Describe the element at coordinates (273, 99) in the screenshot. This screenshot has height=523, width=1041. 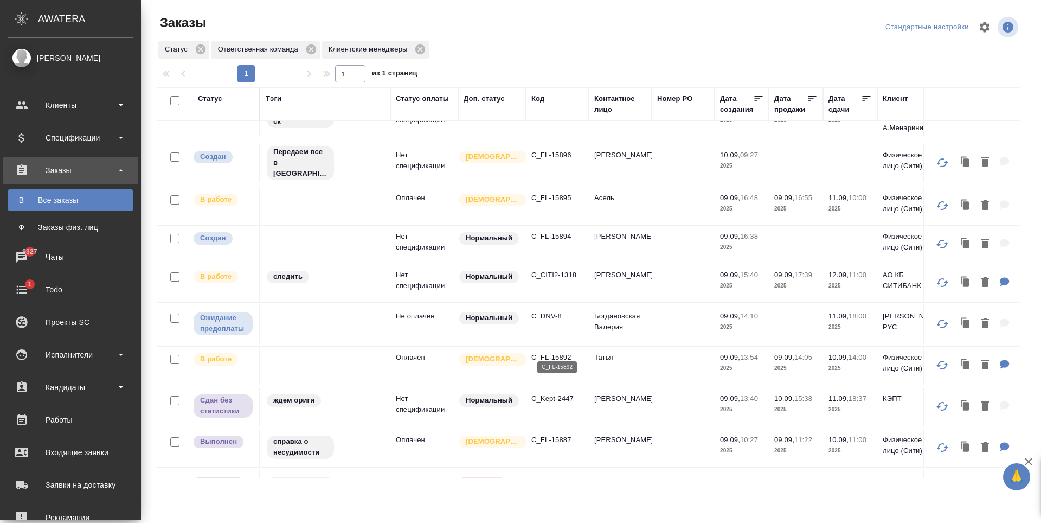
I see `div: Тэги` at that location.